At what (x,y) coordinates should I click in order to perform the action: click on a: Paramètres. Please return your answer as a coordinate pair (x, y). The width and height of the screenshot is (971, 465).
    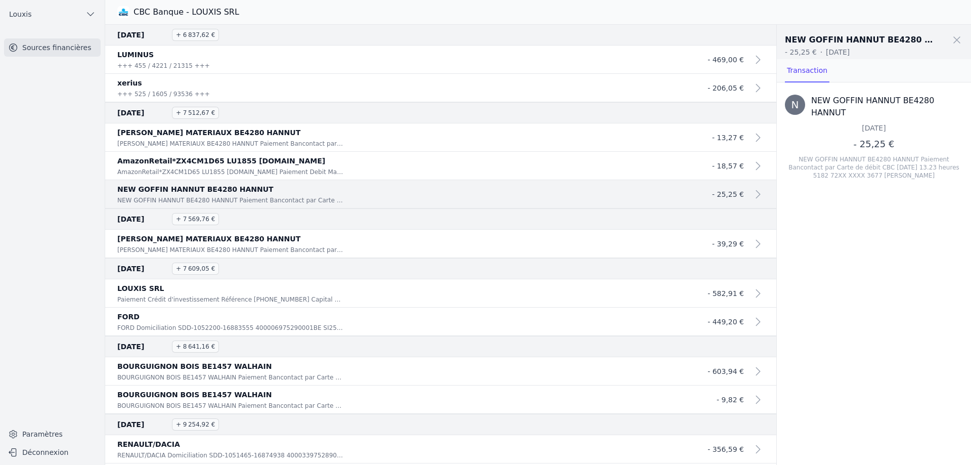
    Looking at the image, I should click on (52, 434).